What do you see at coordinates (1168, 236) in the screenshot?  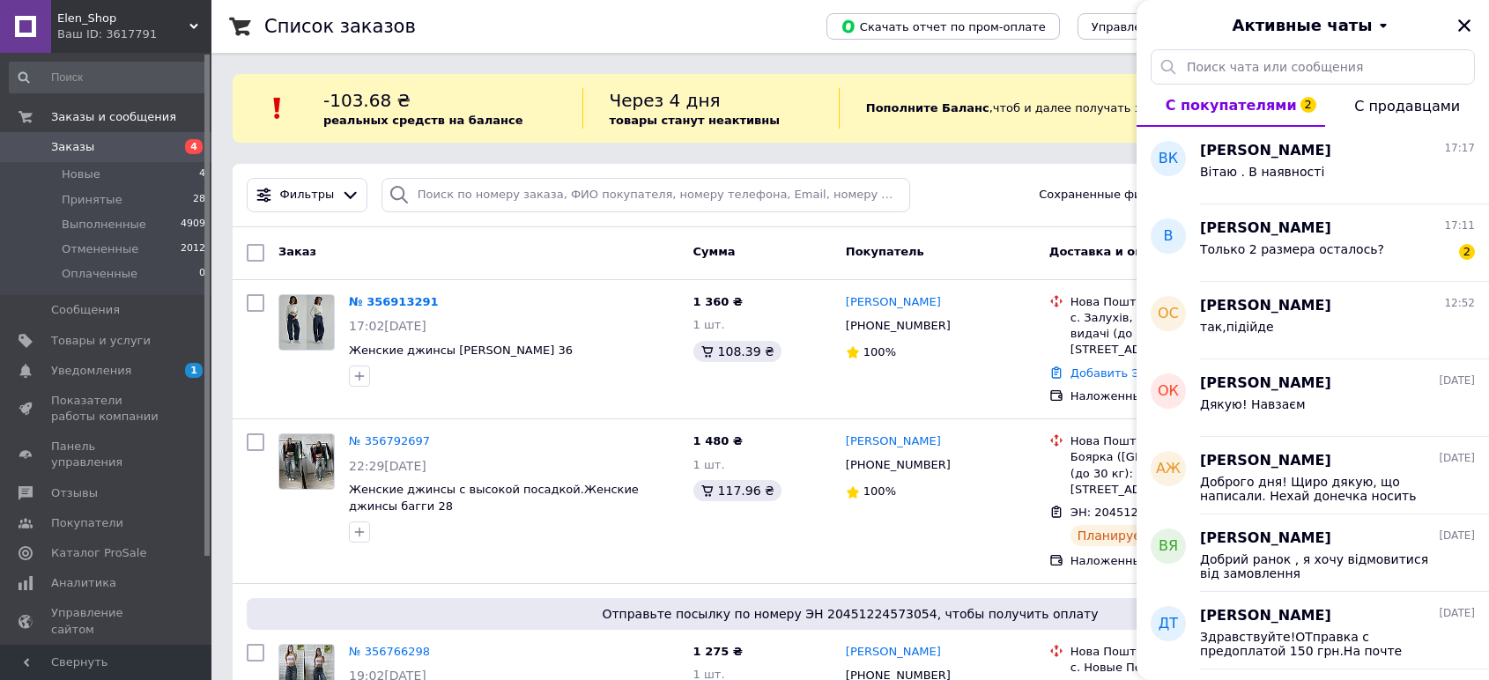 I see `span: В` at bounding box center [1168, 236].